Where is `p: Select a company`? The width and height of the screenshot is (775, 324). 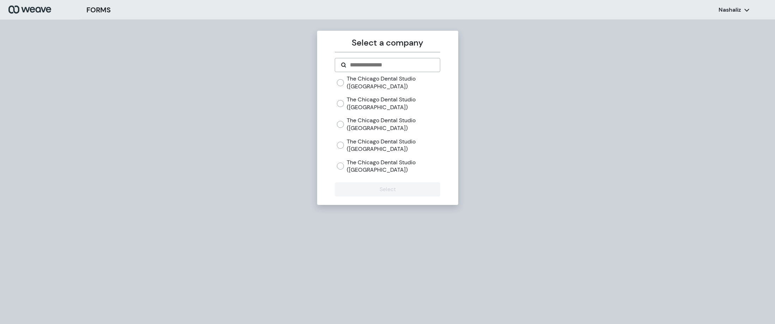
p: Select a company is located at coordinates (388, 43).